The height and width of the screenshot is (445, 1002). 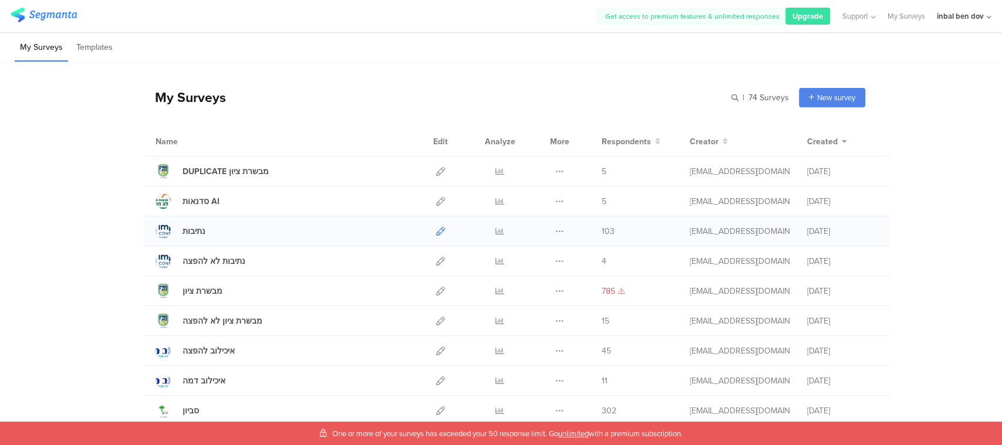 What do you see at coordinates (180, 231) in the screenshot?
I see `a: נתיבות` at bounding box center [180, 231].